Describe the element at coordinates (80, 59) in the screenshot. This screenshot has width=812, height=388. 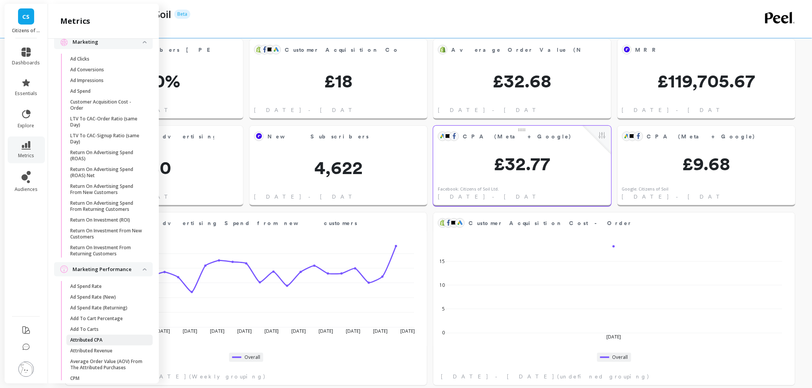
I see `p: Ad Clicks` at that location.